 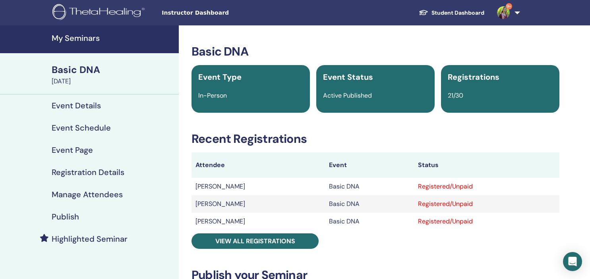 What do you see at coordinates (100, 13) in the screenshot?
I see `img: logo.png` at bounding box center [100, 13].